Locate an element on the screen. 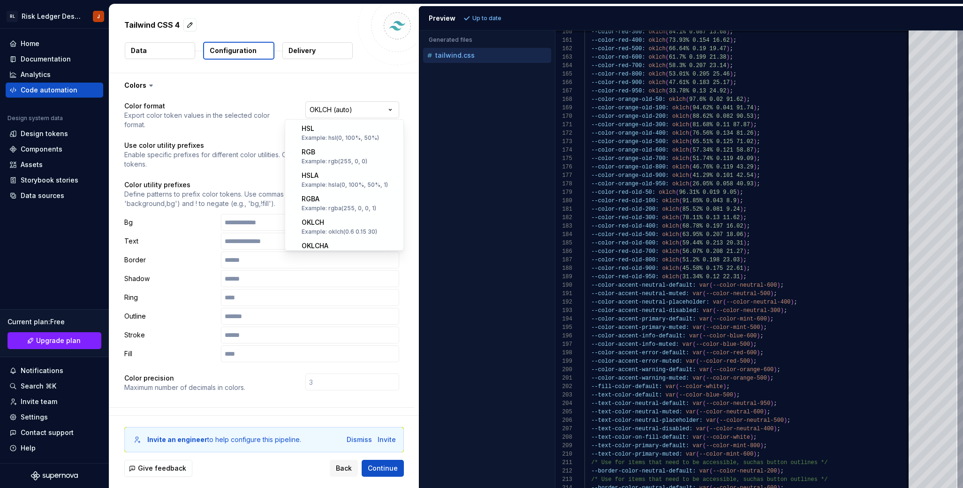 This screenshot has width=963, height=488. div: Example: hsla(0, 100%, 50%, 1) is located at coordinates (345, 185).